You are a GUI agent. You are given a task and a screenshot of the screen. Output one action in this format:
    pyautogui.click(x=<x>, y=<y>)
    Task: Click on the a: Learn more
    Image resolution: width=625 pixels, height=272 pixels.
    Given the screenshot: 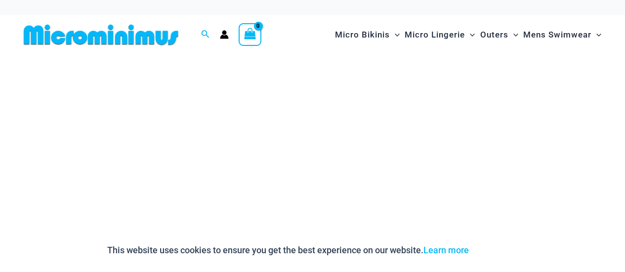 What is the action you would take?
    pyautogui.click(x=446, y=250)
    